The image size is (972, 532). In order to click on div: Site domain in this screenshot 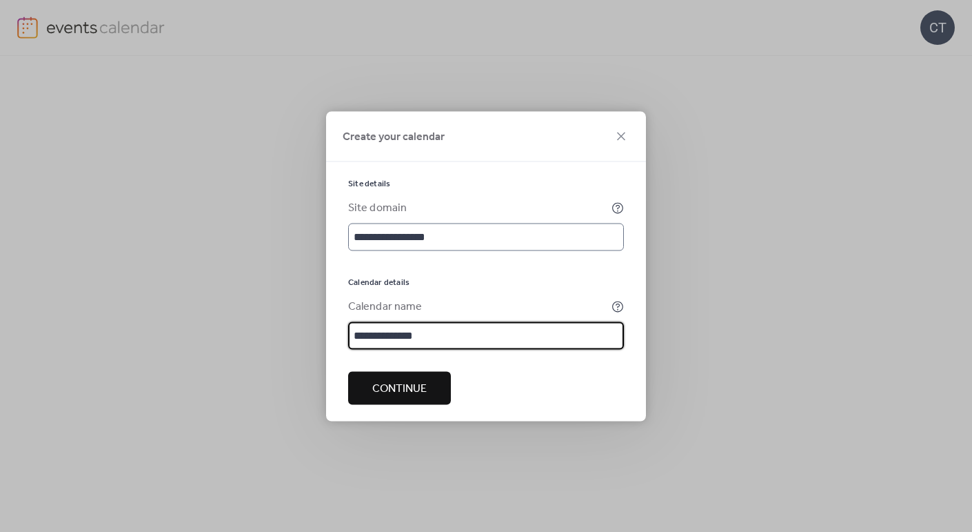, I will do `click(479, 208)`.